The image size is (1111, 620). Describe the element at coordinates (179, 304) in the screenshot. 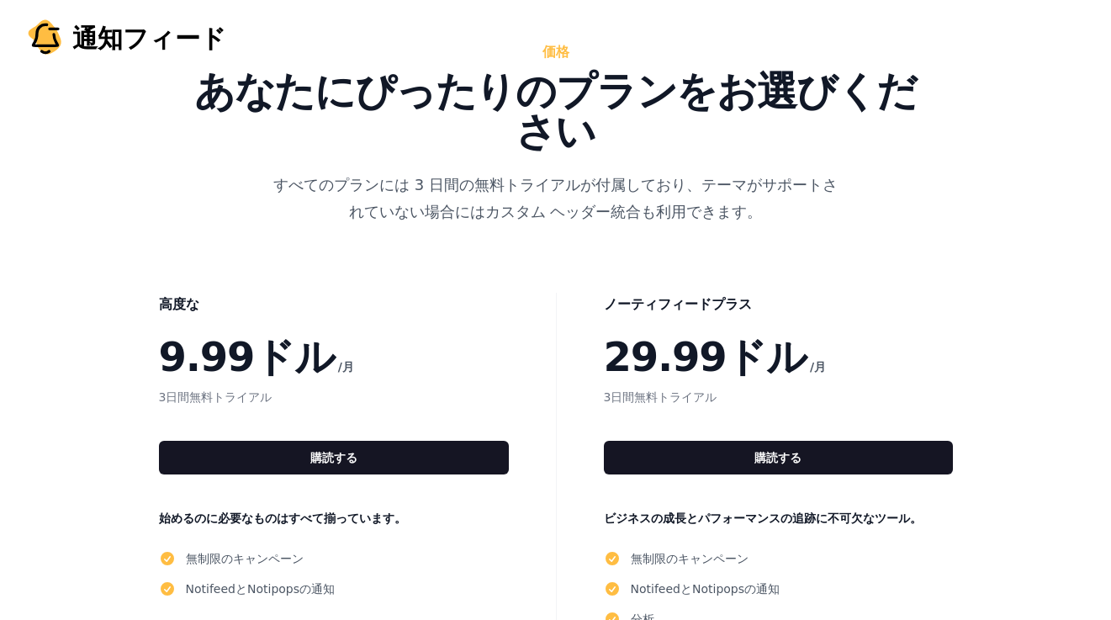

I see `font: 高度な` at that location.